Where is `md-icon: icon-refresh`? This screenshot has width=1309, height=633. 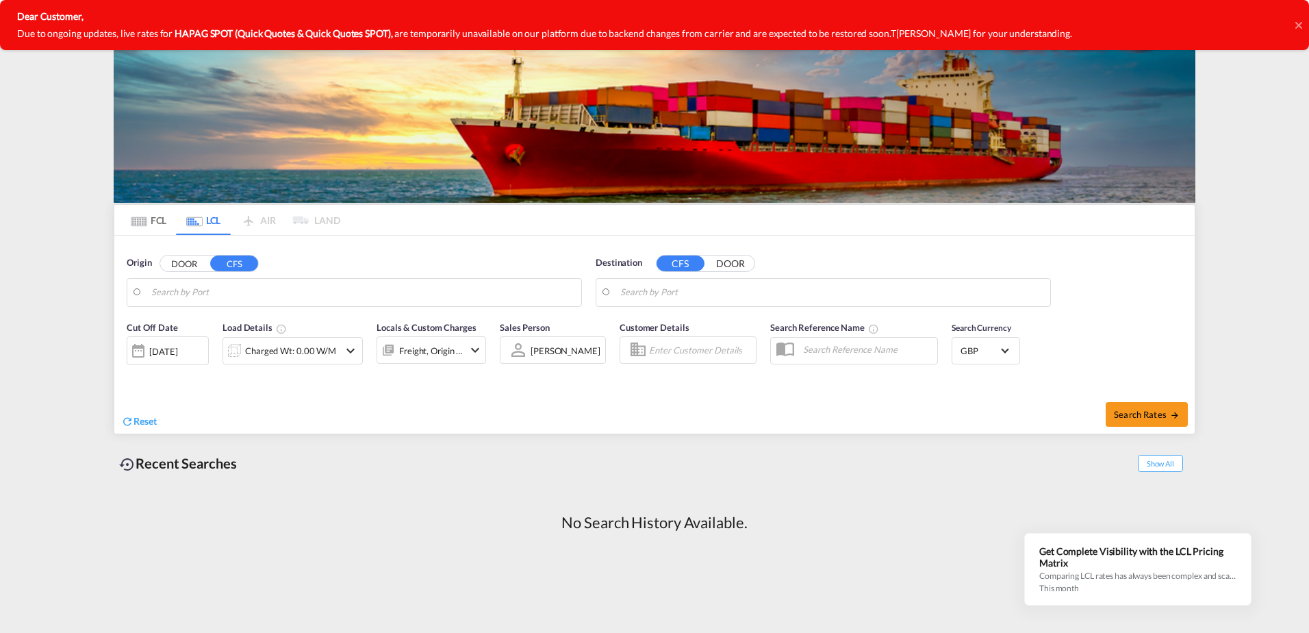 md-icon: icon-refresh is located at coordinates (127, 421).